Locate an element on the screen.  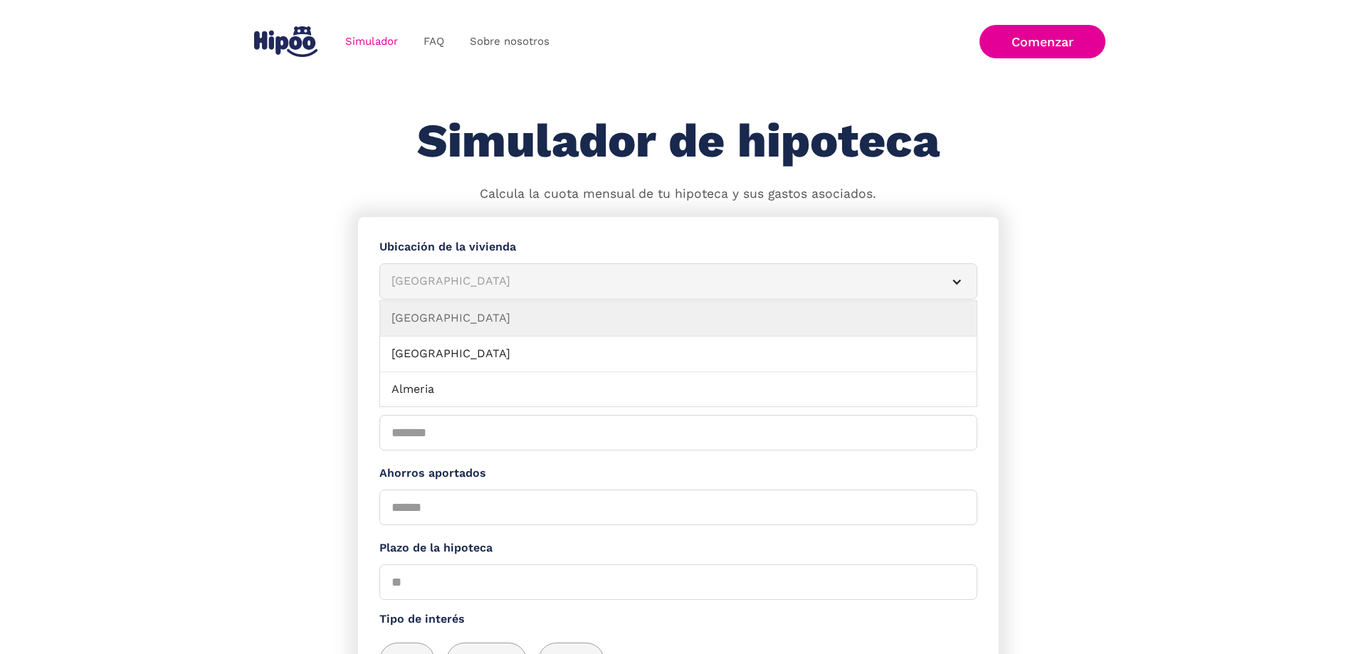
label: Tipo de interés is located at coordinates (678, 619).